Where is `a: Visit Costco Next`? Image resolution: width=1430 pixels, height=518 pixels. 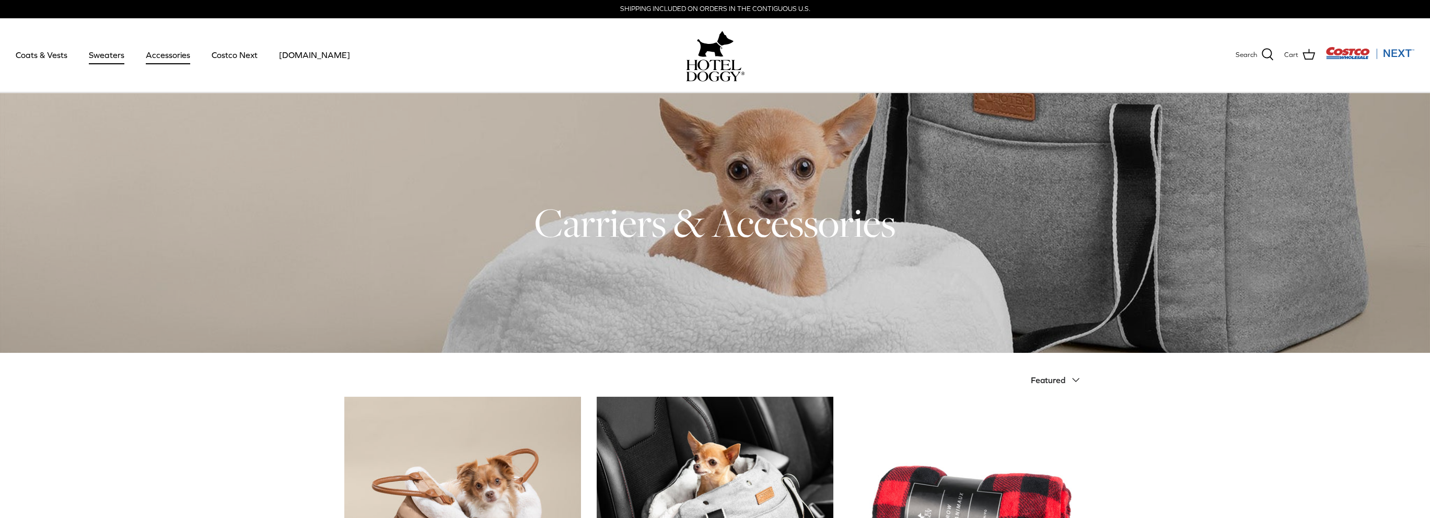 a: Visit Costco Next is located at coordinates (1370, 57).